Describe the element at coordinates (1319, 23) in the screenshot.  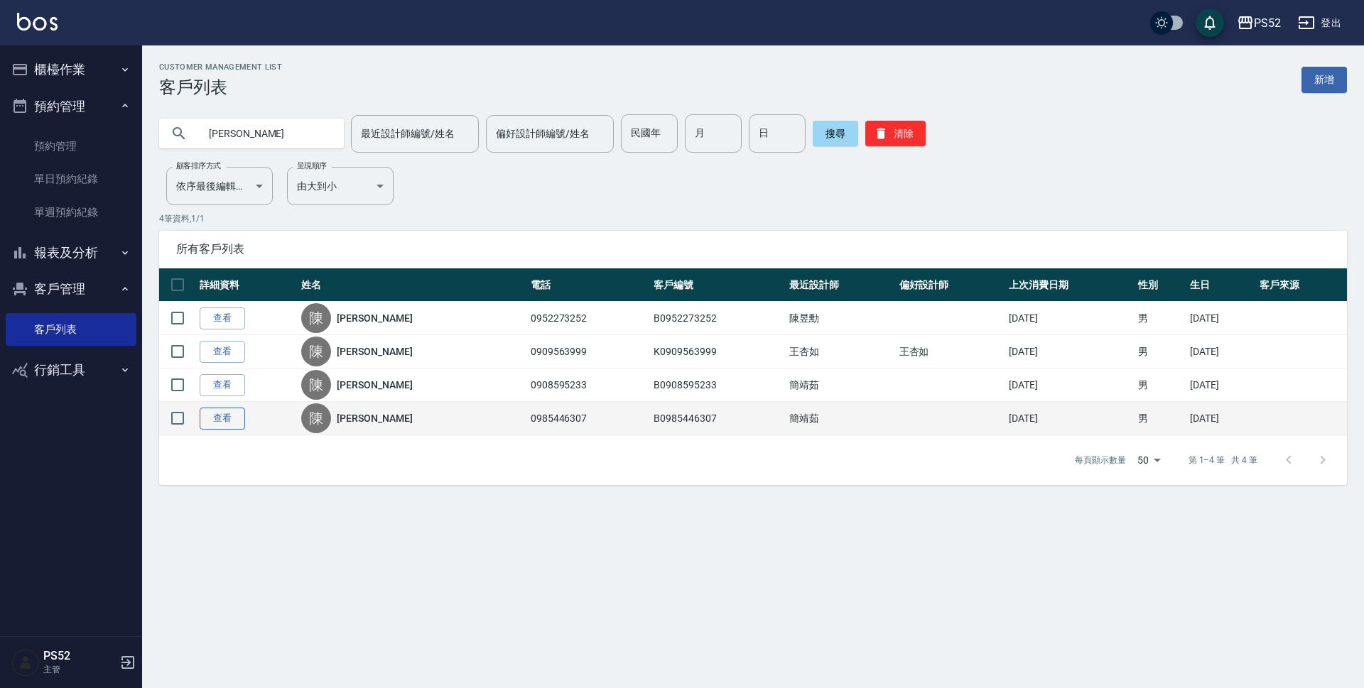
I see `button: 登出` at that location.